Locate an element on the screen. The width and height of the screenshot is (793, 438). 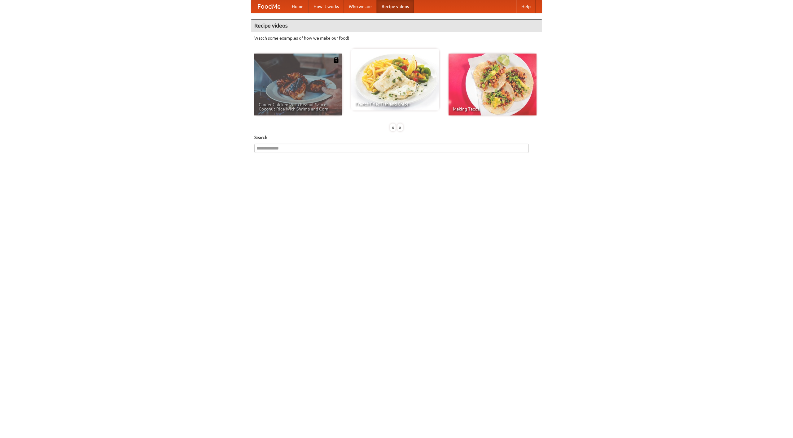
a: Who we are is located at coordinates (360, 7).